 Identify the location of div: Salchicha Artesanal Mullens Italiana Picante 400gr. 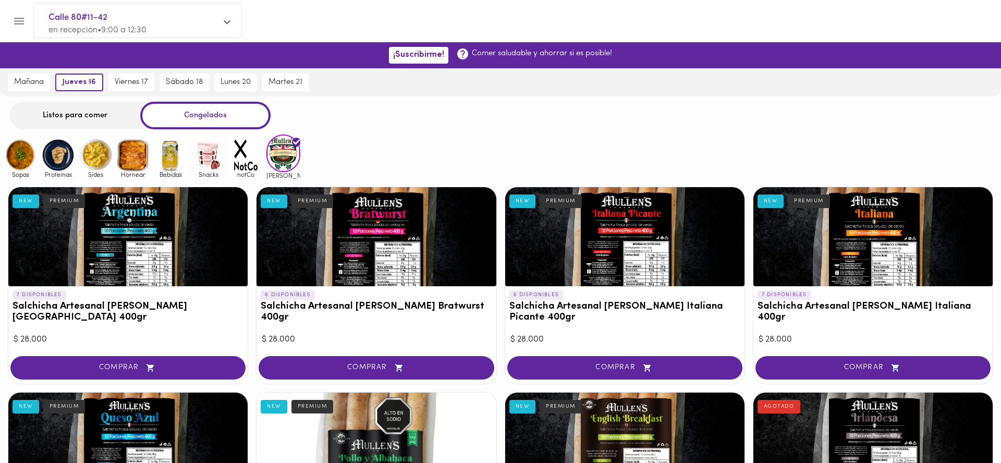
(624, 237).